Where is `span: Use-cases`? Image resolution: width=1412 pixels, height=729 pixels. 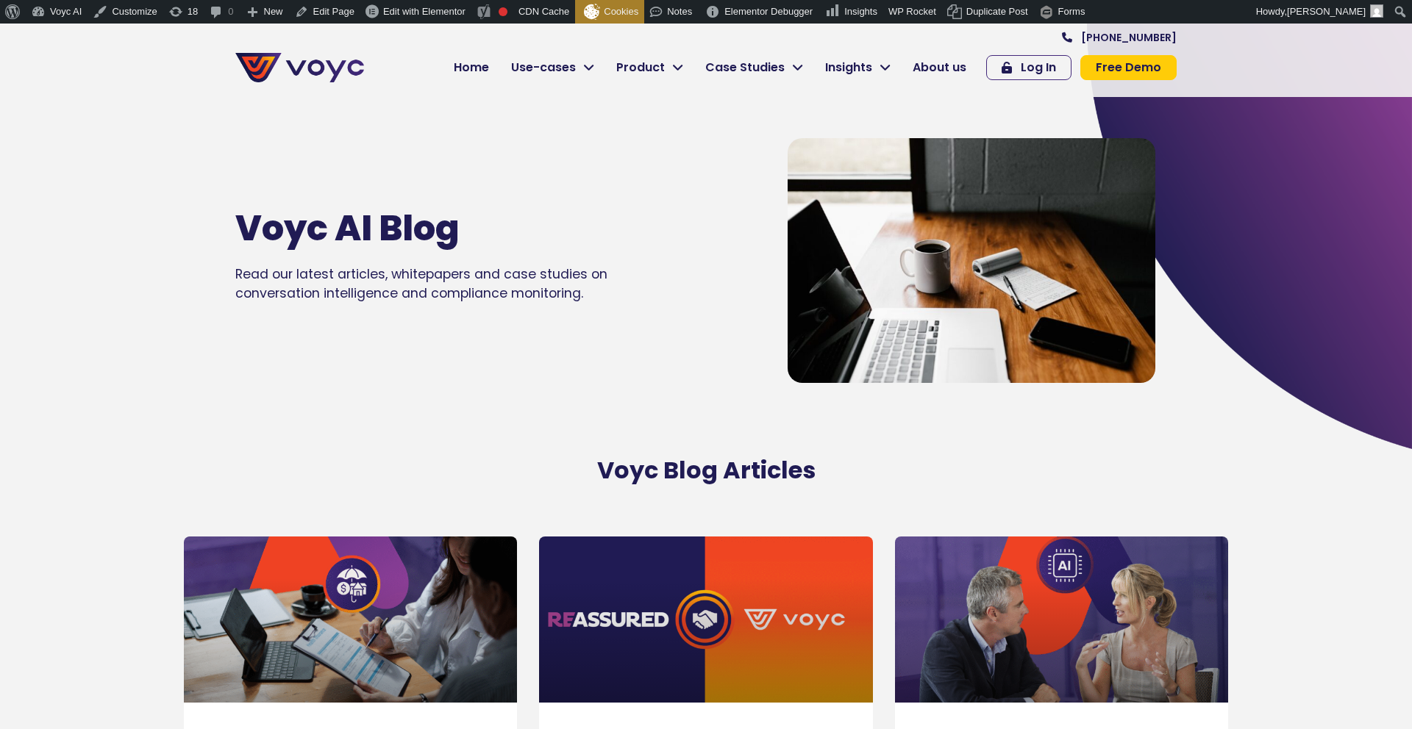
span: Use-cases is located at coordinates (543, 68).